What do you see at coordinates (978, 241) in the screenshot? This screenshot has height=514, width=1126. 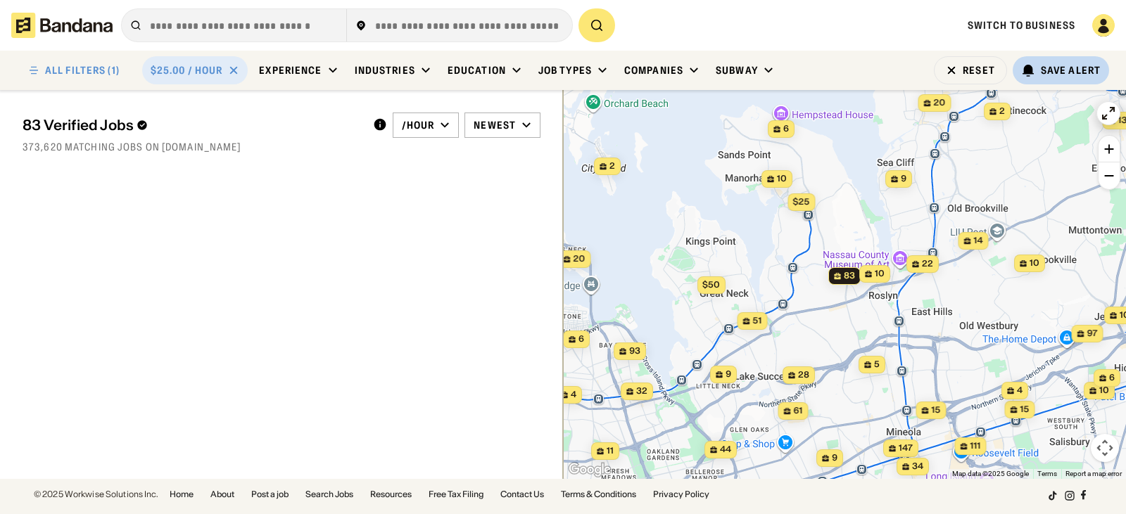 I see `span: 14` at bounding box center [978, 241].